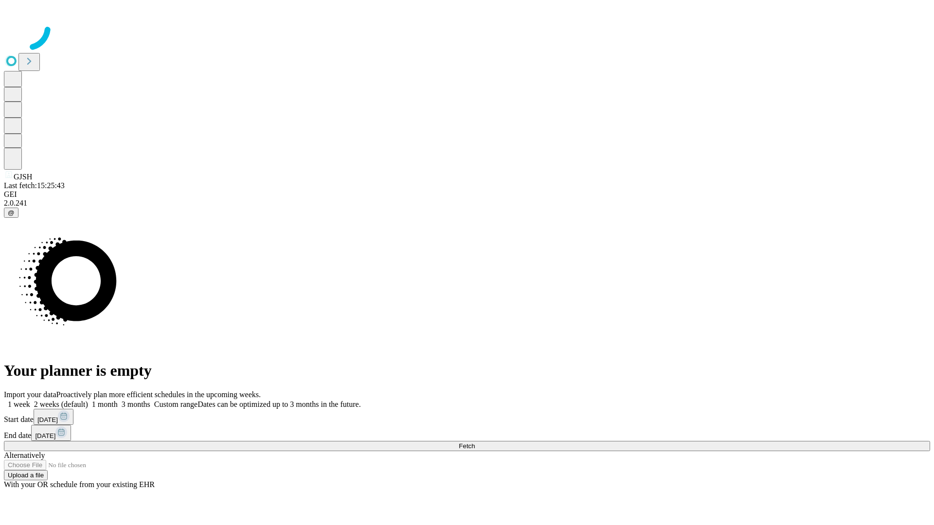 The width and height of the screenshot is (934, 525). I want to click on span: GJSH, so click(23, 177).